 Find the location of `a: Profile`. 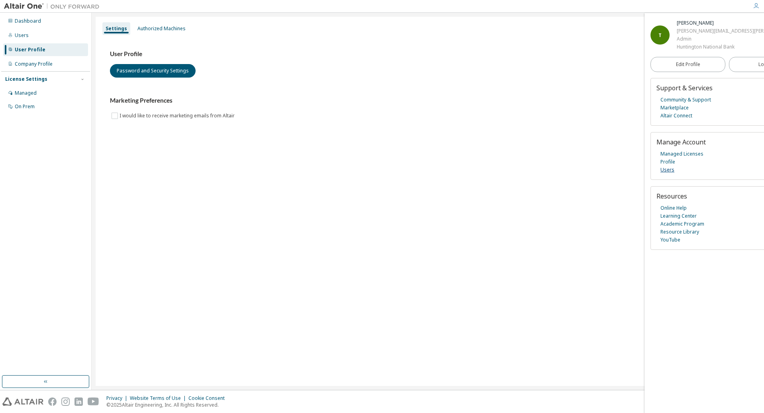

a: Profile is located at coordinates (668, 162).